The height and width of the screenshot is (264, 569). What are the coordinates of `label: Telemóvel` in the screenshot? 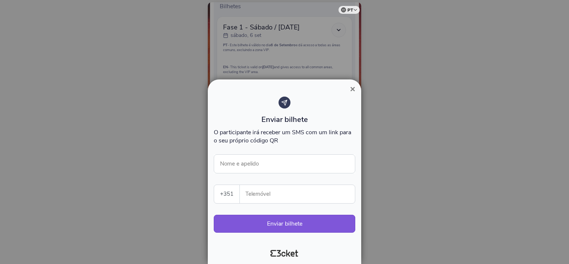 It's located at (298, 194).